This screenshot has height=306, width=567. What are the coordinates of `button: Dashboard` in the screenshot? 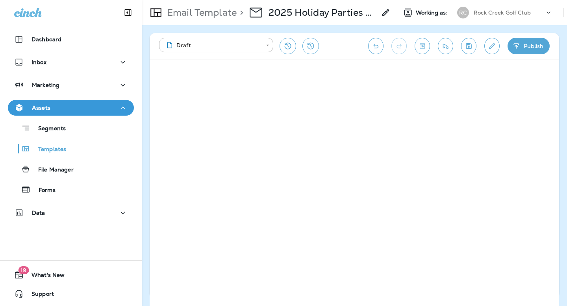 It's located at (71, 39).